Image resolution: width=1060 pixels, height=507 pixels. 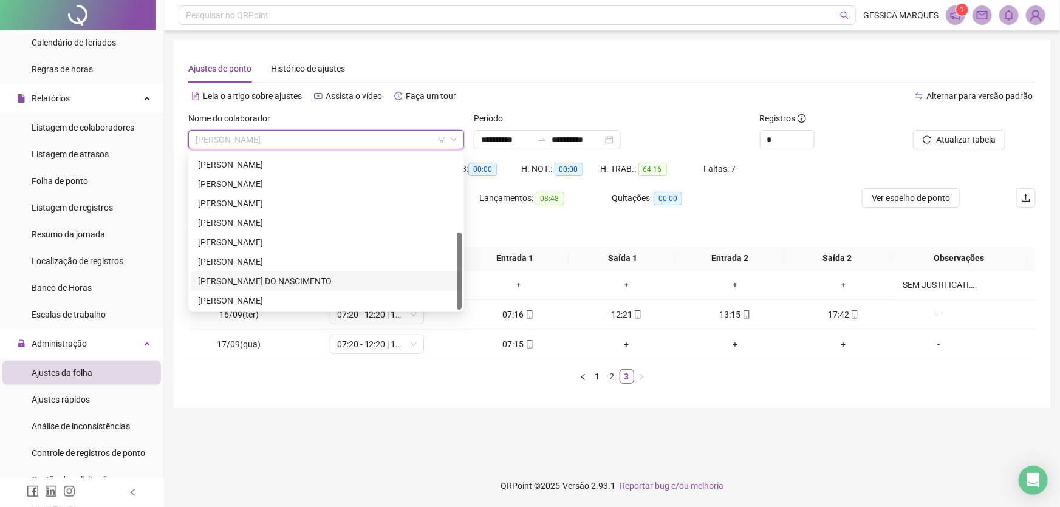 I want to click on span: info-circle, so click(x=802, y=118).